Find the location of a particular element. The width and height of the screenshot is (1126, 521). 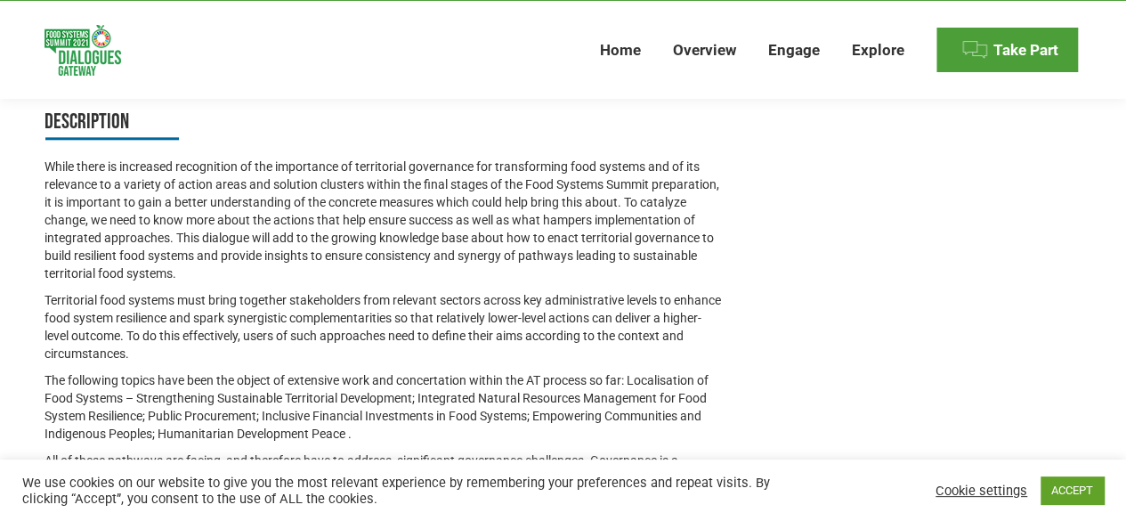

img: Food Systems Summit Dialogues is located at coordinates (83, 50).